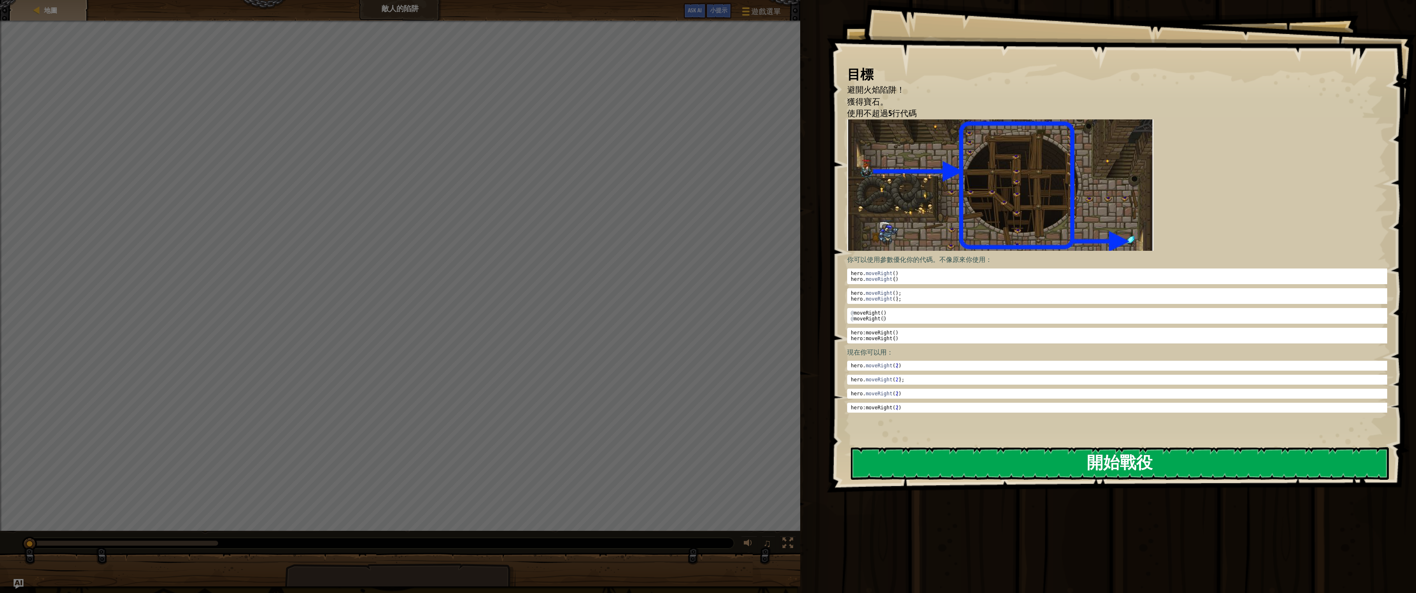 The image size is (1416, 593). What do you see at coordinates (749, 544) in the screenshot?
I see `button: 調整音量` at bounding box center [749, 544].